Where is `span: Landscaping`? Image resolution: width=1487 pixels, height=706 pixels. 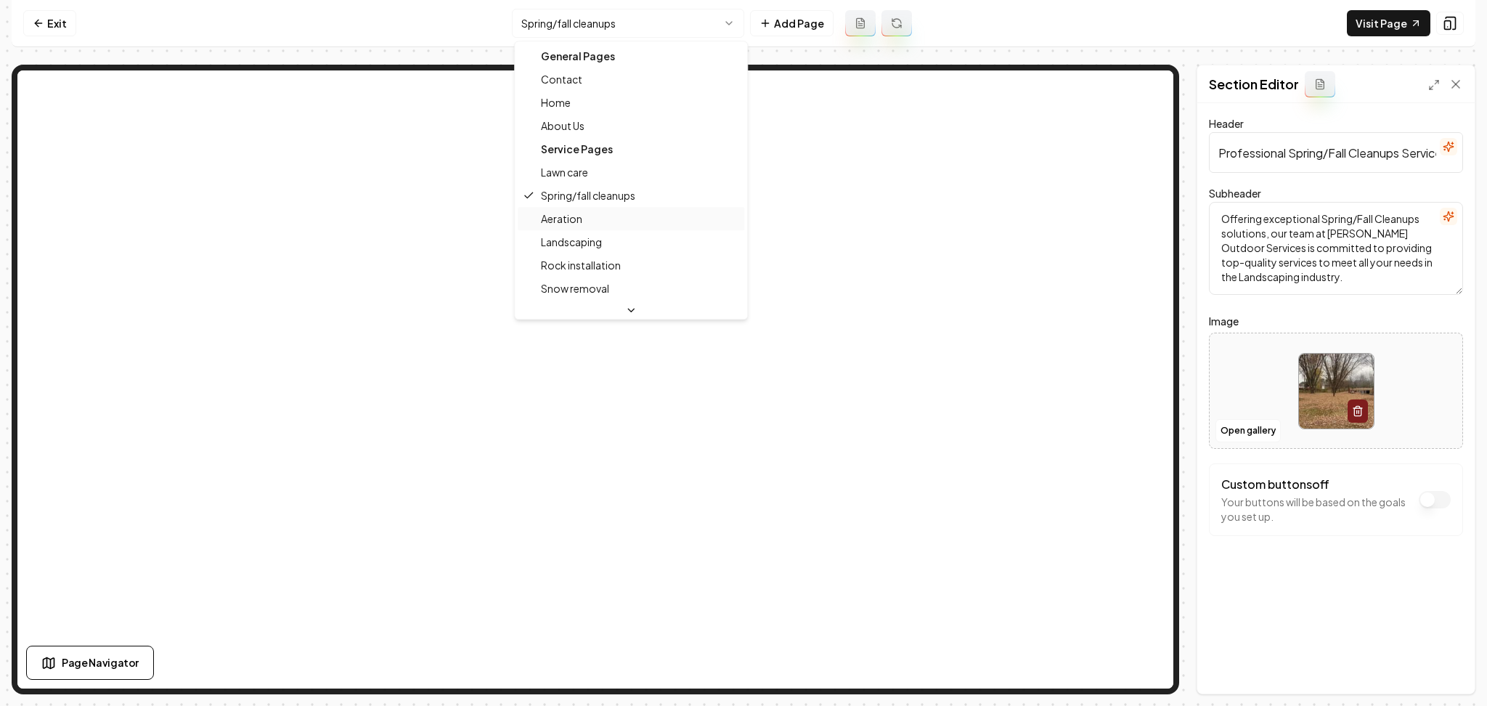 span: Landscaping is located at coordinates (571, 242).